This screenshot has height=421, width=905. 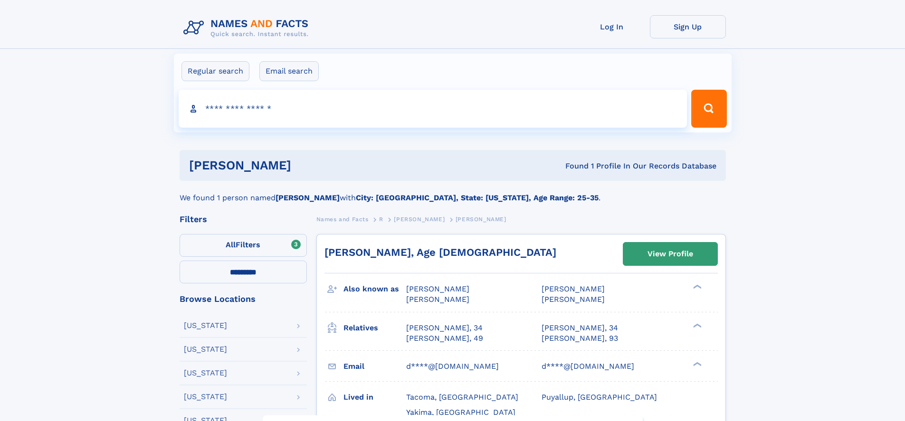 I want to click on h3: Also known as, so click(x=375, y=289).